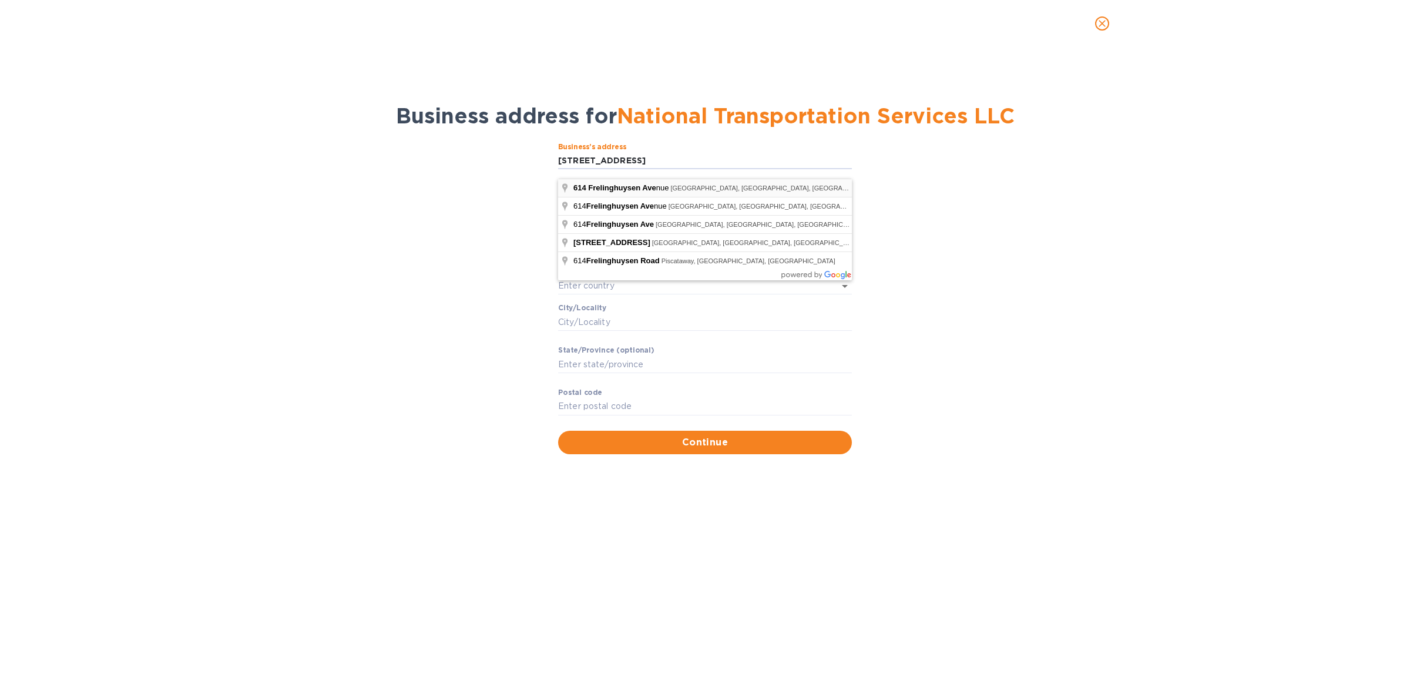  Describe the element at coordinates (622, 187) in the screenshot. I see `span: nue` at that location.